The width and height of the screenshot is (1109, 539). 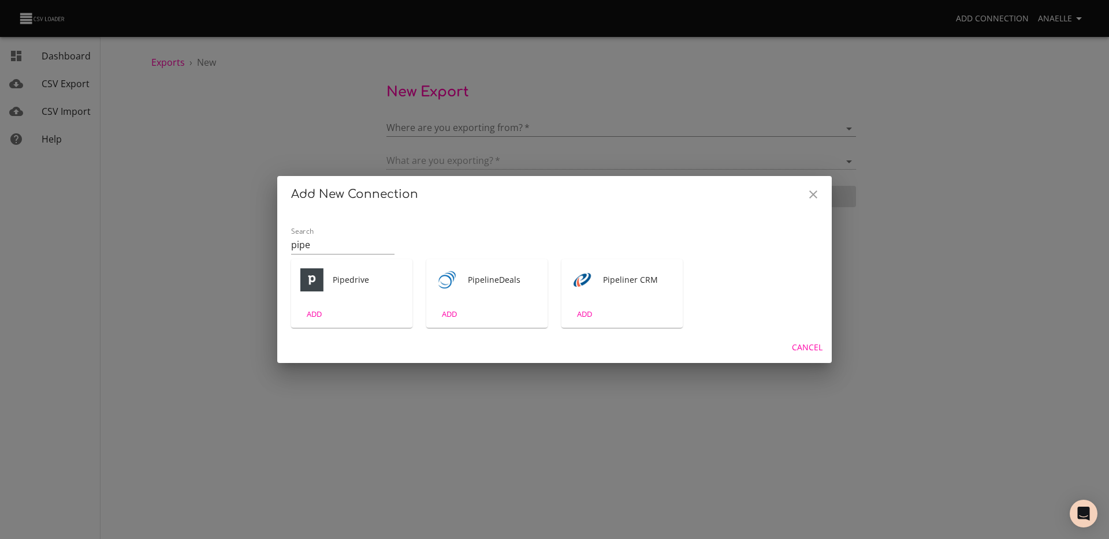 What do you see at coordinates (582, 280) in the screenshot?
I see `img: Pipeliner CRM` at bounding box center [582, 280].